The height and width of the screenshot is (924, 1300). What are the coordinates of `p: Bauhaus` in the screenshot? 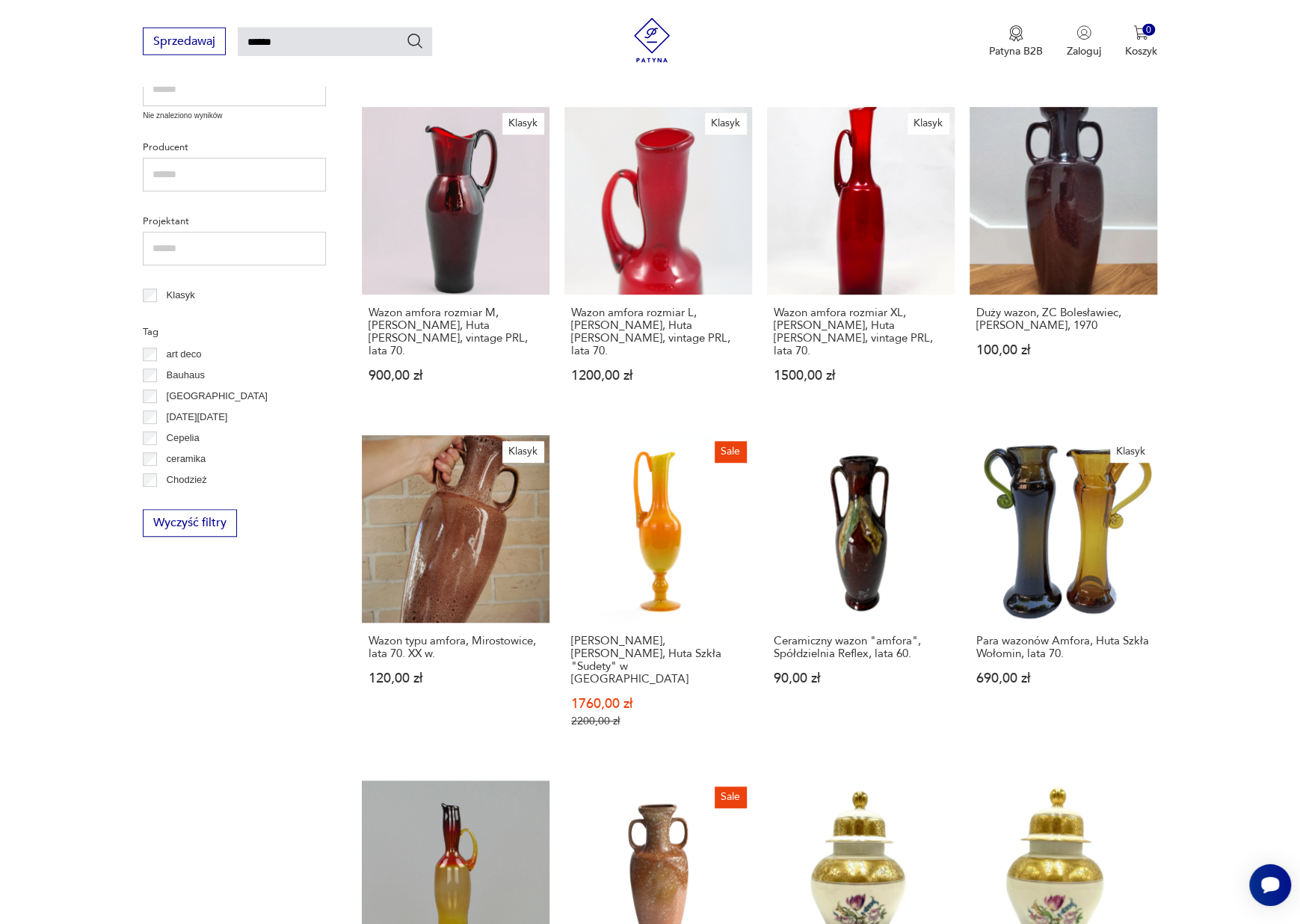 It's located at (185, 375).